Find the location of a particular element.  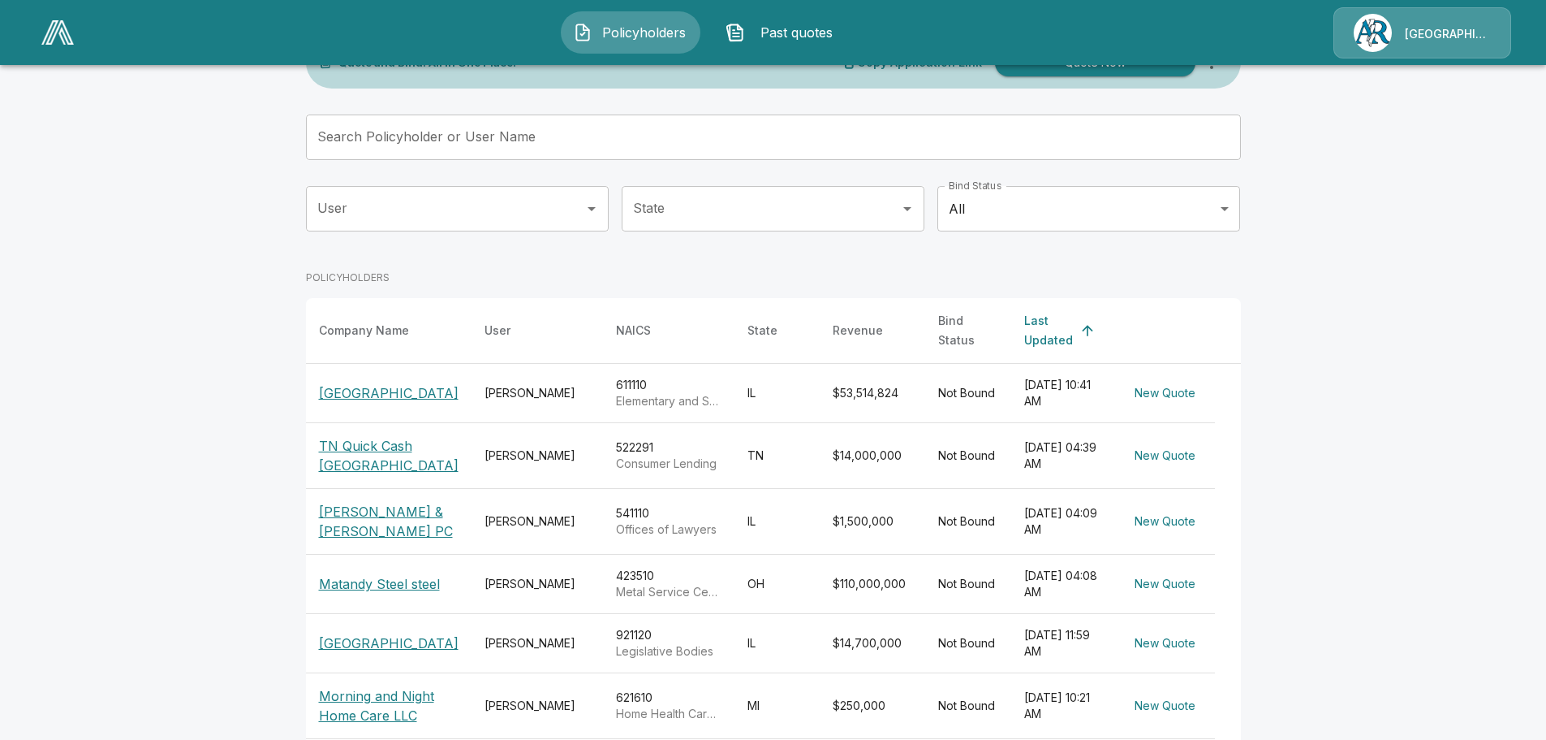

td: $53,514,824 is located at coordinates (873, 393).